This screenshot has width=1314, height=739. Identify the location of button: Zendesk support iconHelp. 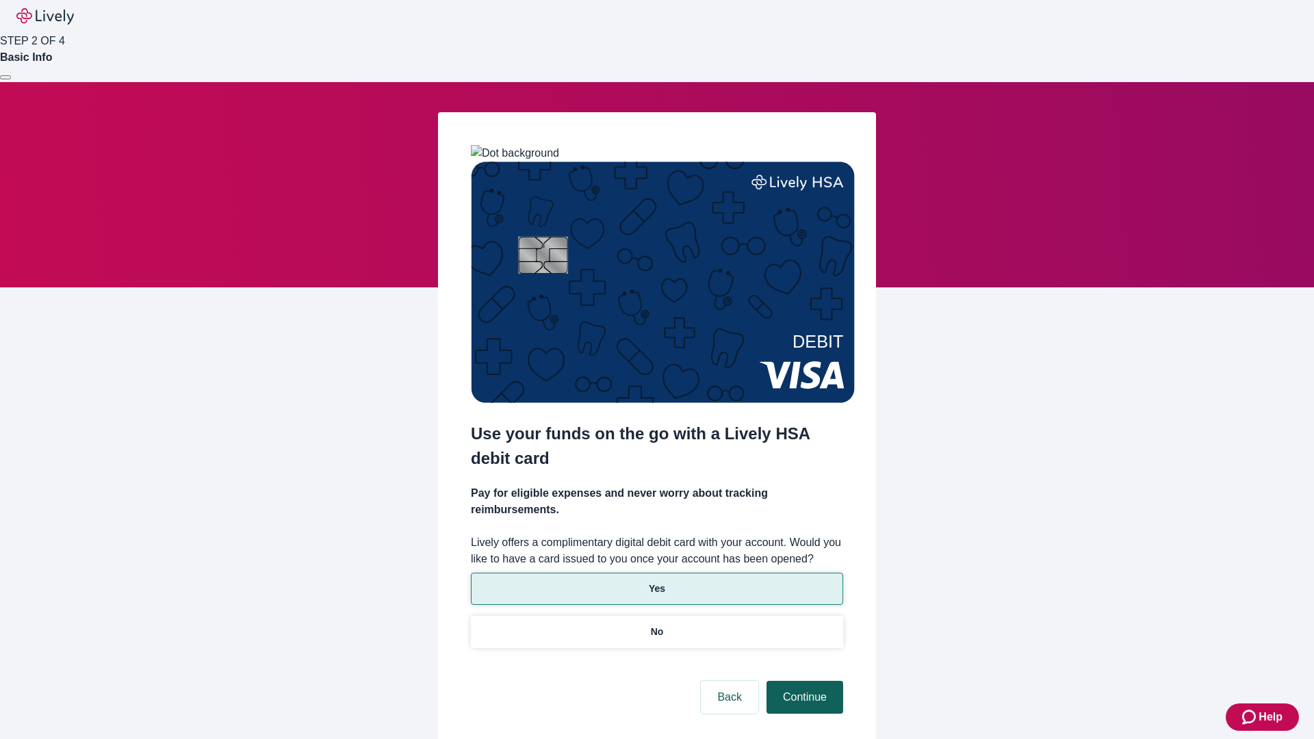
(1262, 717).